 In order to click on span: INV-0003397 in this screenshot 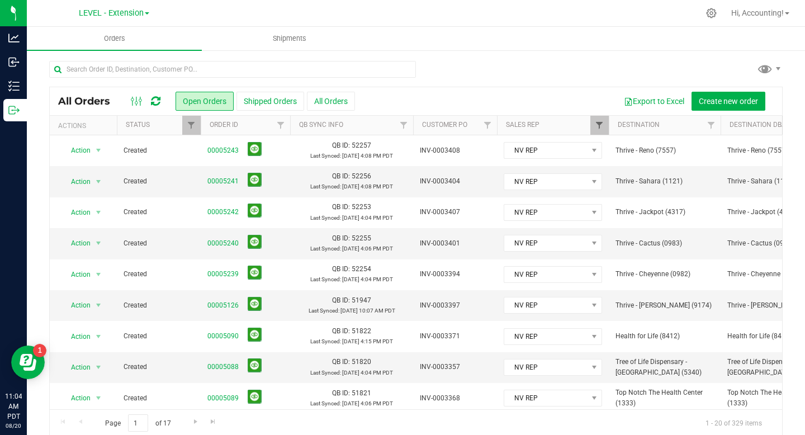, I will do `click(455, 305)`.